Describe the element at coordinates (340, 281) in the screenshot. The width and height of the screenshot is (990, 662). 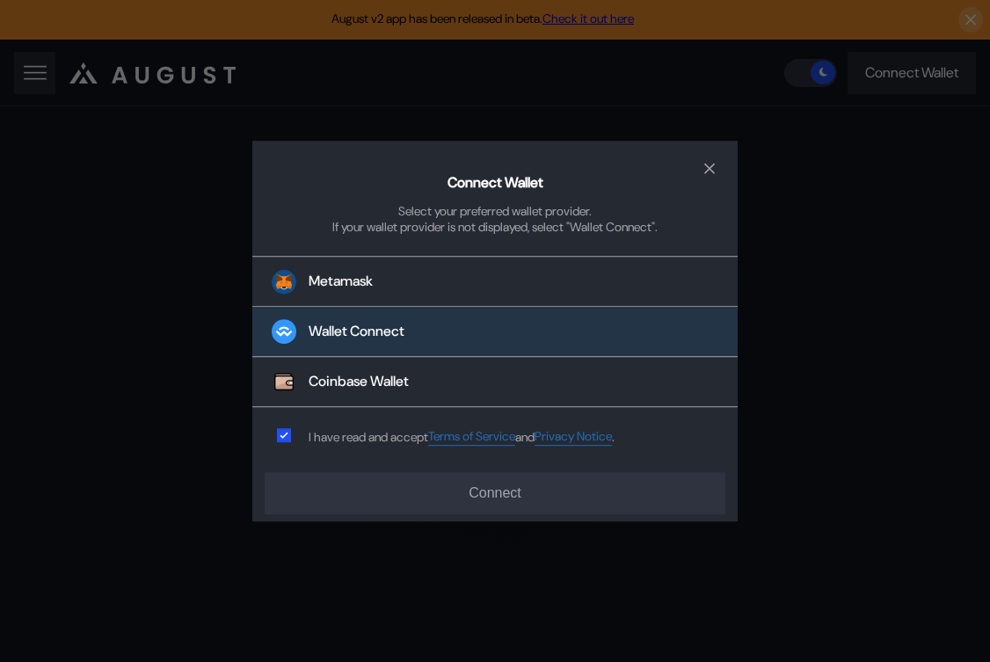
I see `div: Metamask` at that location.